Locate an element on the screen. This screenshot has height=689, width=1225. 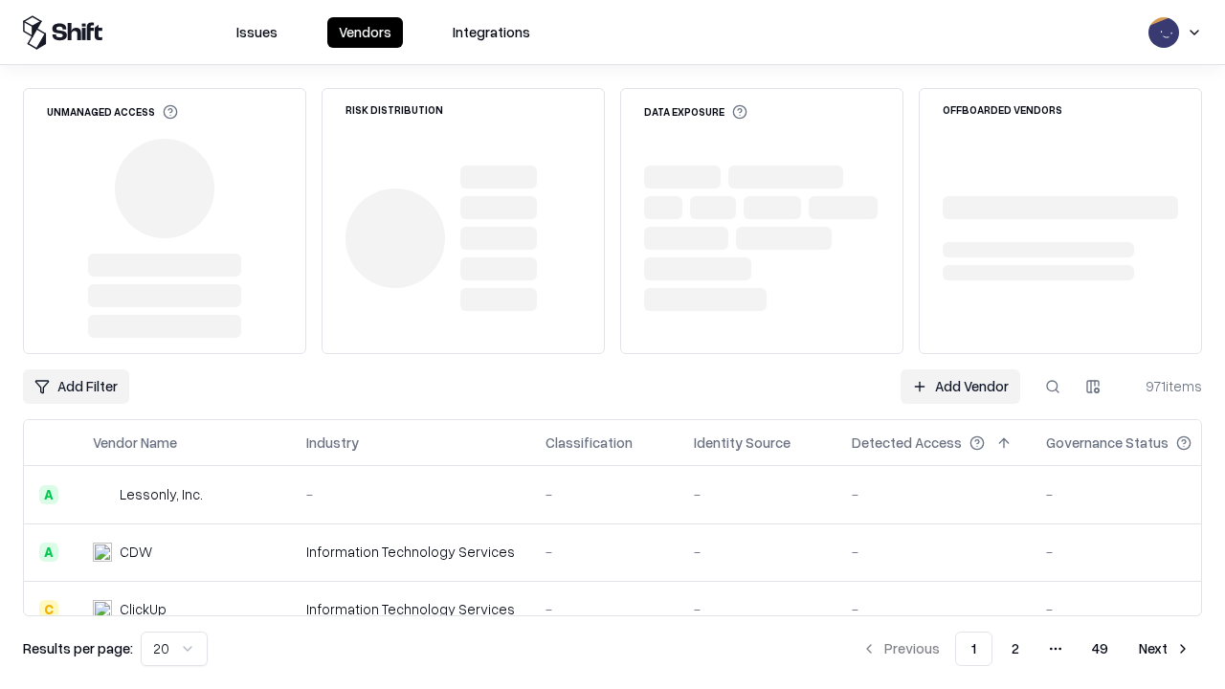
button: Add Filter is located at coordinates (76, 387).